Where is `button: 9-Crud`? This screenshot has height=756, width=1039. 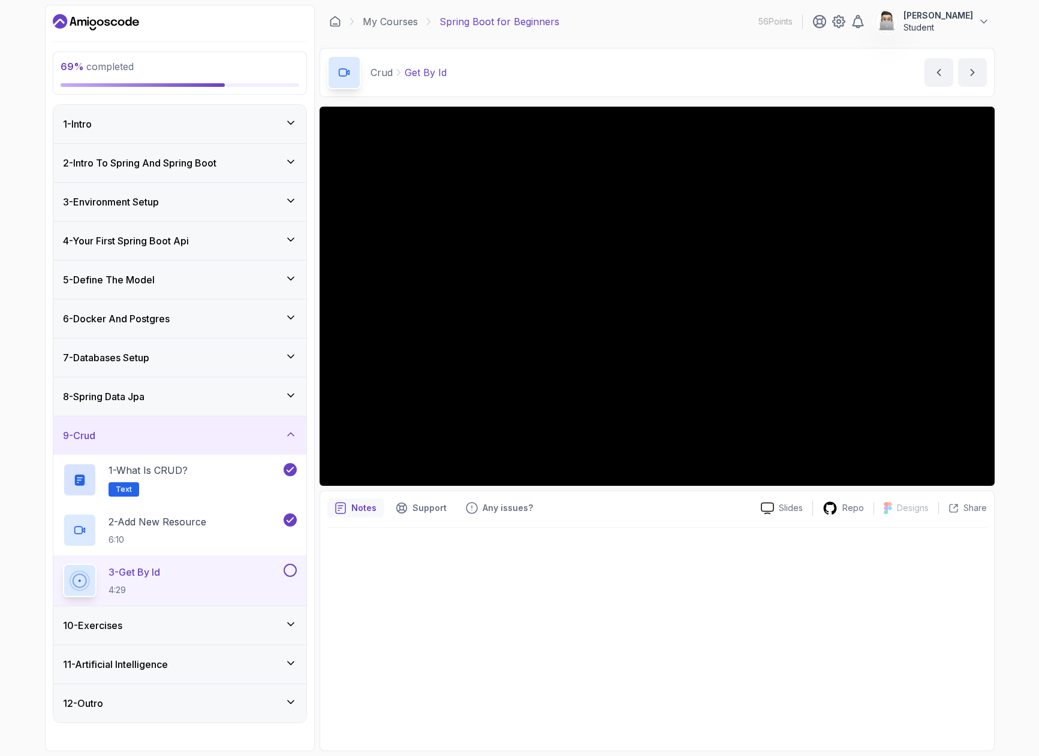
button: 9-Crud is located at coordinates (180, 436).